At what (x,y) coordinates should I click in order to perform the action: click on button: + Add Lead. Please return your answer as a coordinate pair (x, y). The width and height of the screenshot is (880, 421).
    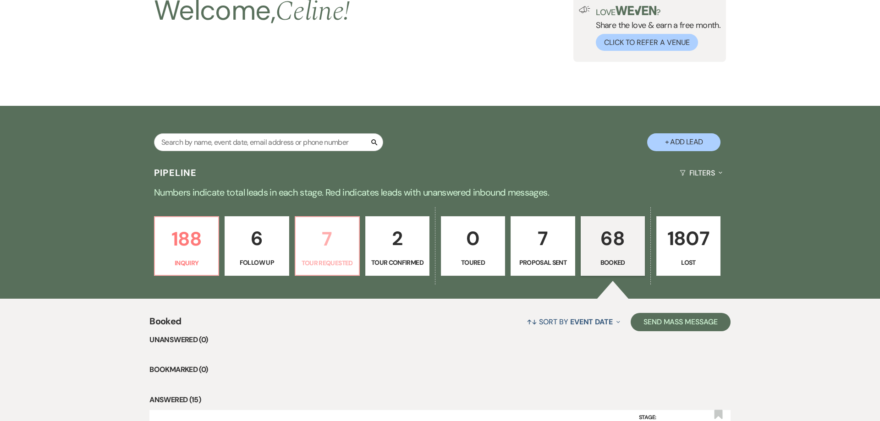
    Looking at the image, I should click on (684, 142).